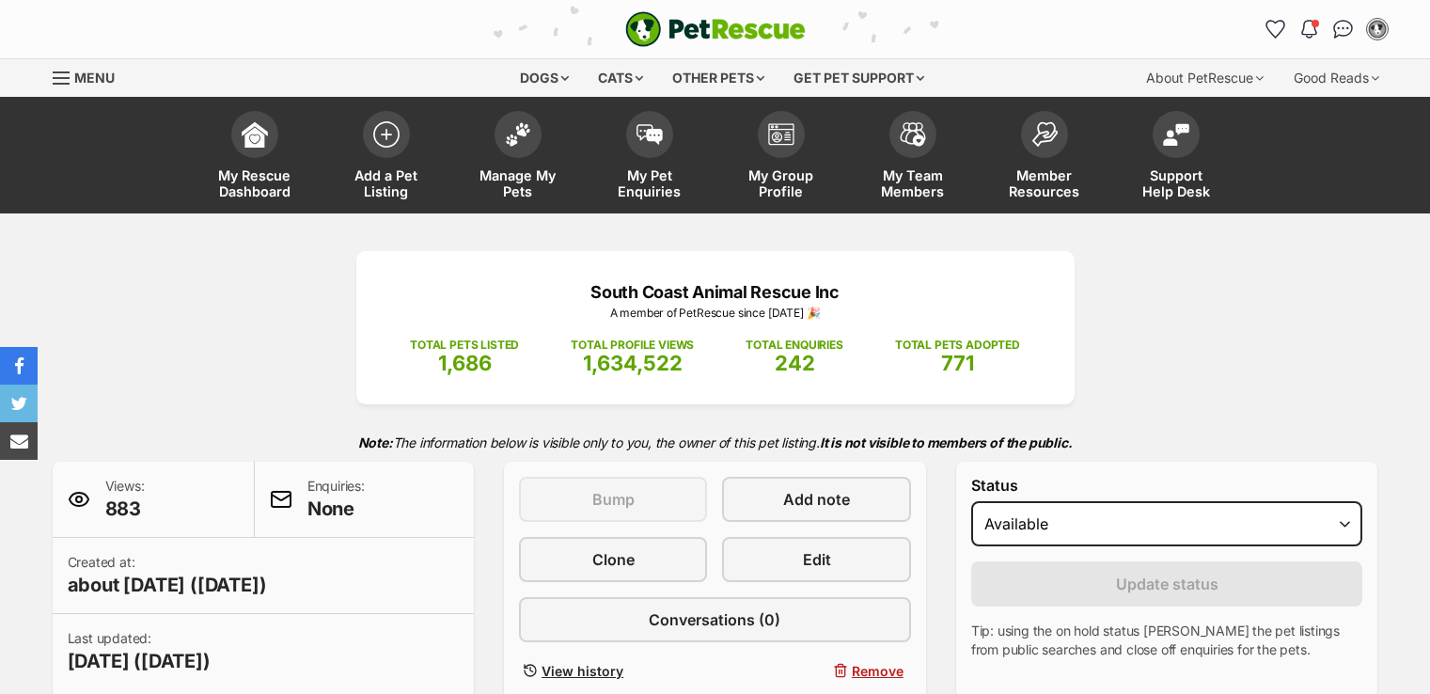 Image resolution: width=1430 pixels, height=694 pixels. Describe the element at coordinates (90, 76) in the screenshot. I see `a: Menu` at that location.